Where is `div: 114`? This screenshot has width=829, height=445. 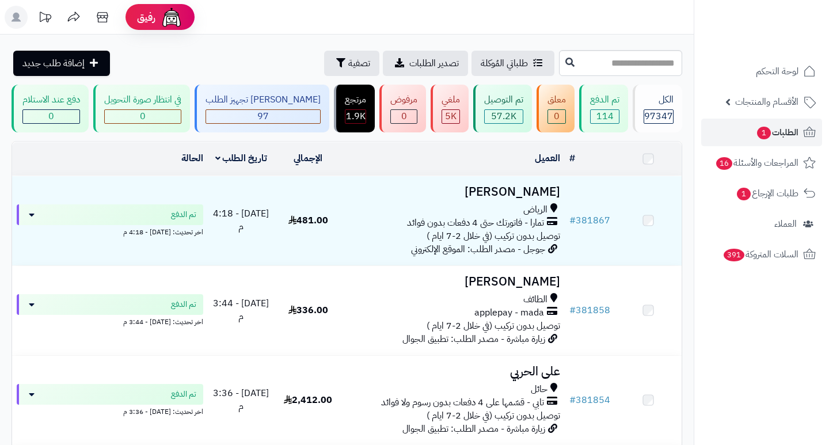 div: 114 is located at coordinates (605, 116).